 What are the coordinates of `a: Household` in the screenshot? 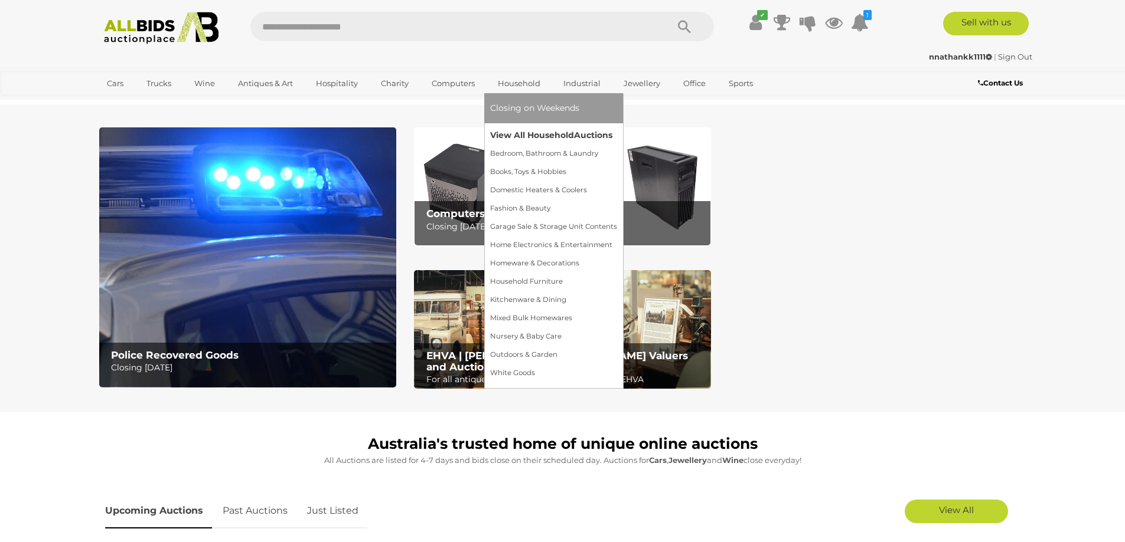 It's located at (519, 83).